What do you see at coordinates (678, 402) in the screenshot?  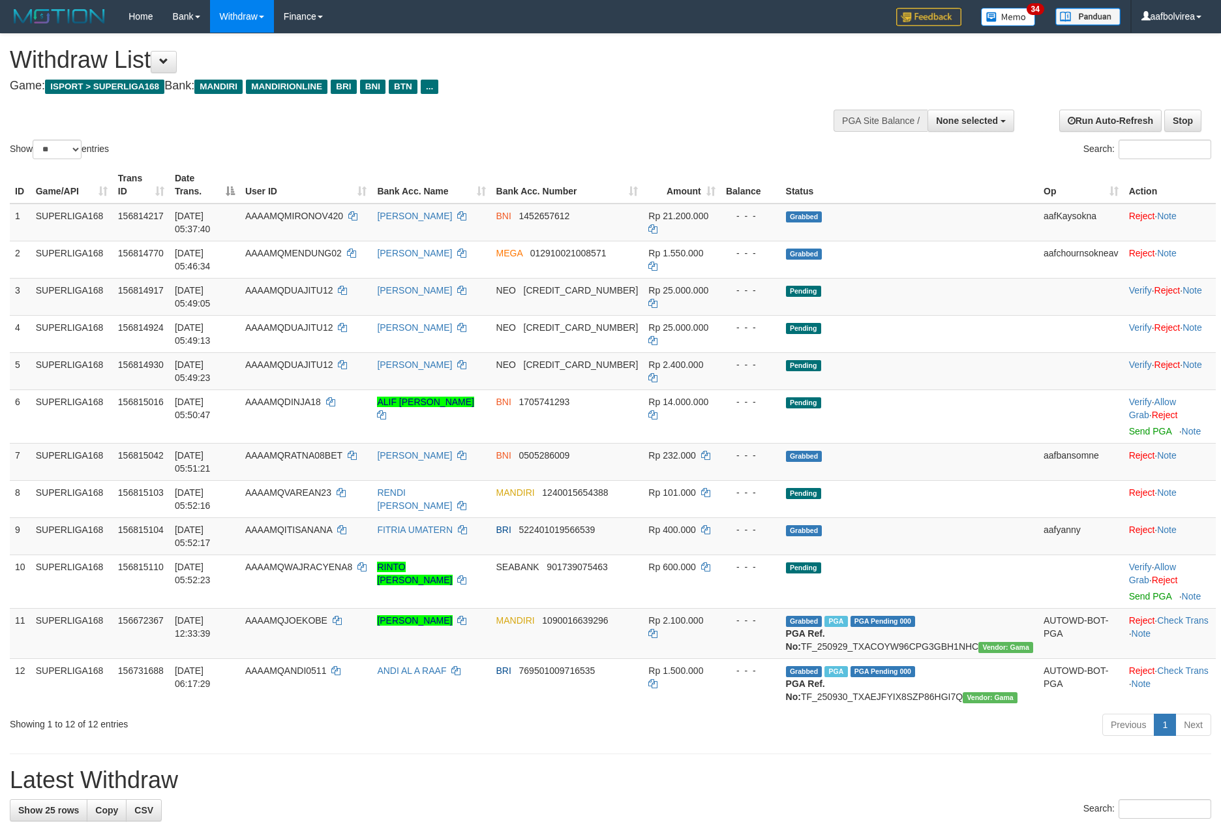 I see `span: Rp 14.000.000` at bounding box center [678, 402].